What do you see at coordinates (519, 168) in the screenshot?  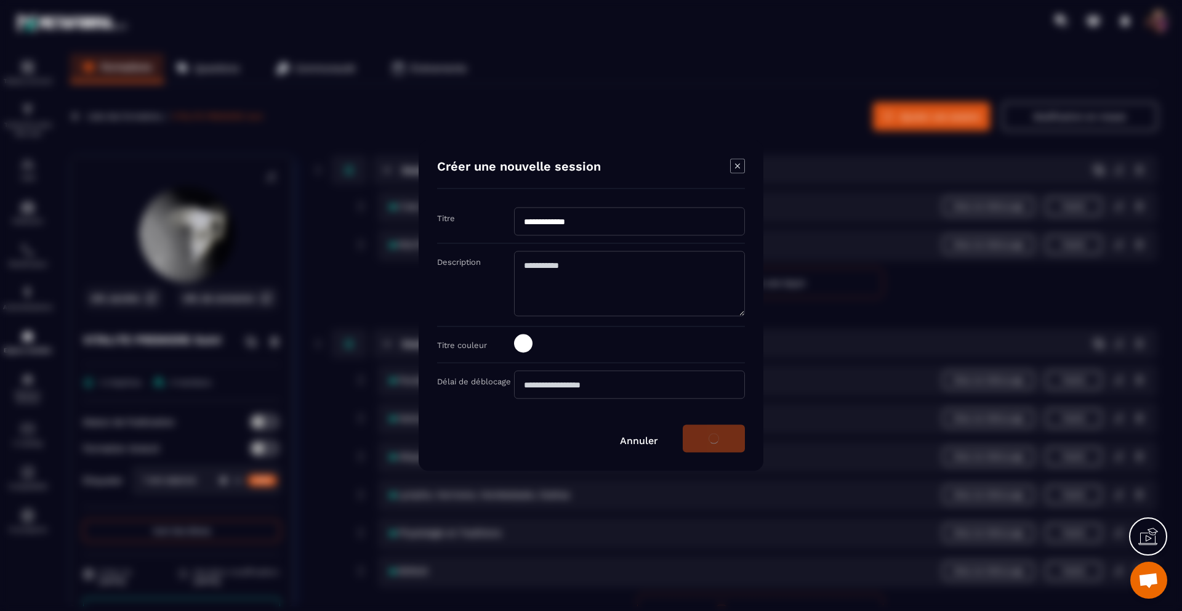 I see `h4: Créer une nouvelle session` at bounding box center [519, 168].